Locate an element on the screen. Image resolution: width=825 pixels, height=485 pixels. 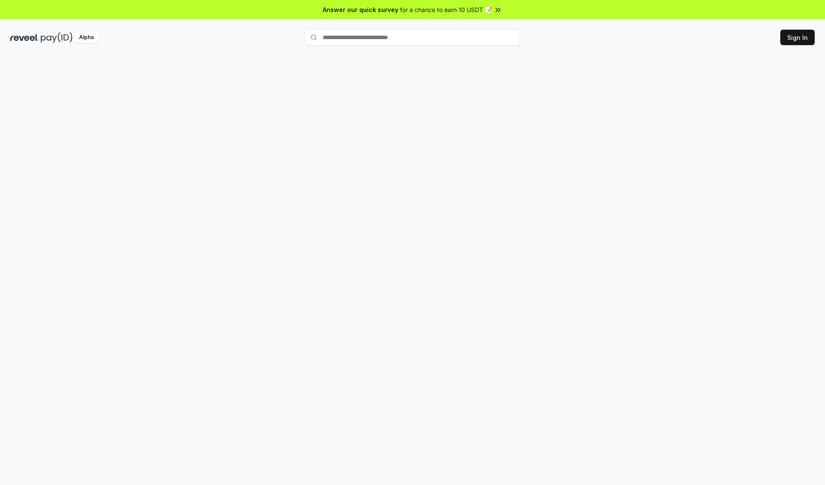
span: Answer our quick survey is located at coordinates (361, 9).